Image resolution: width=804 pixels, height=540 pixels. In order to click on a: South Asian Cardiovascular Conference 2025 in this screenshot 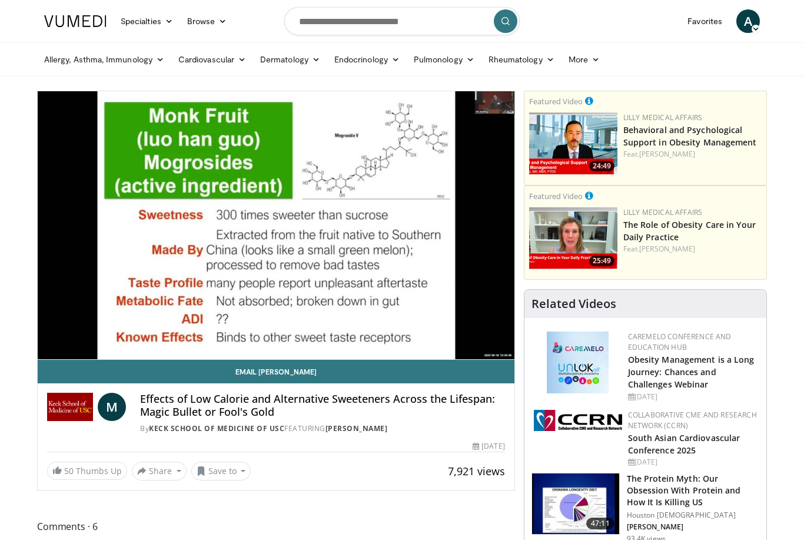, I will do `click(684, 444)`.